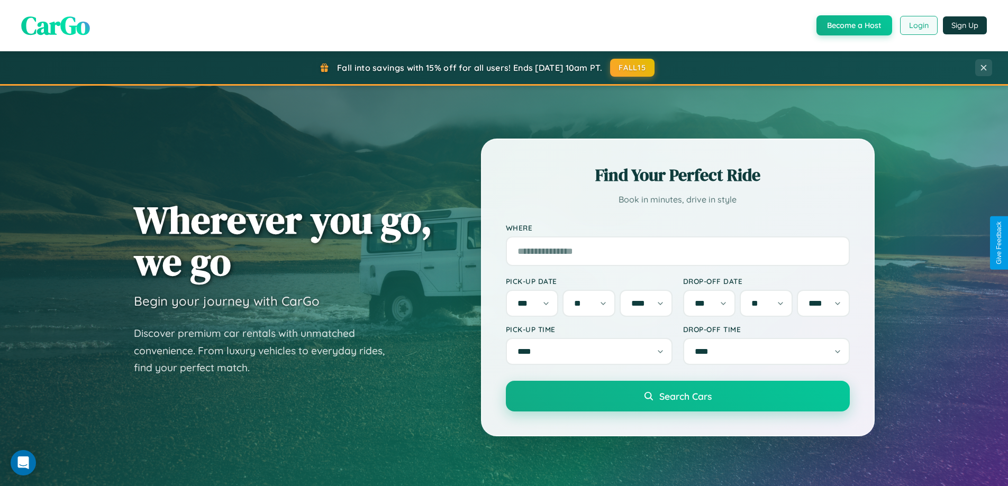  What do you see at coordinates (56, 25) in the screenshot?
I see `span: CarGo` at bounding box center [56, 25].